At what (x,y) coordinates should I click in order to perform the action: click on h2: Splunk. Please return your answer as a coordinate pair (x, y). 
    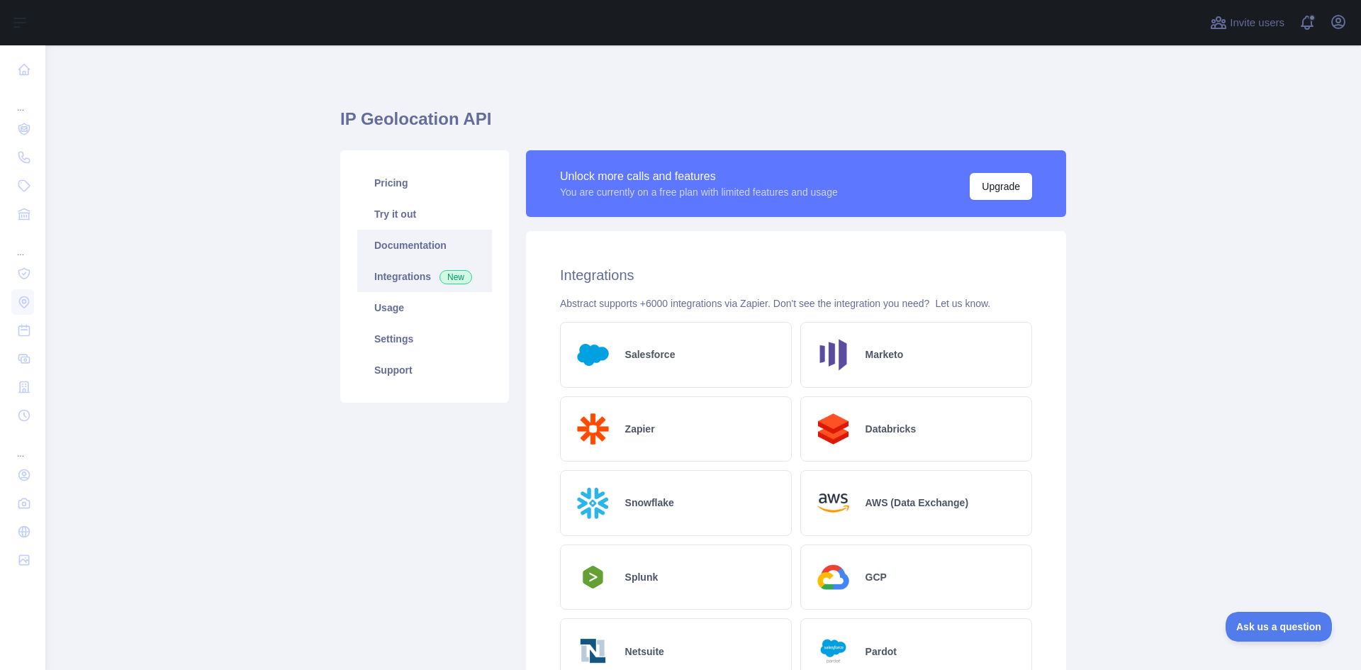
    Looking at the image, I should click on (641, 577).